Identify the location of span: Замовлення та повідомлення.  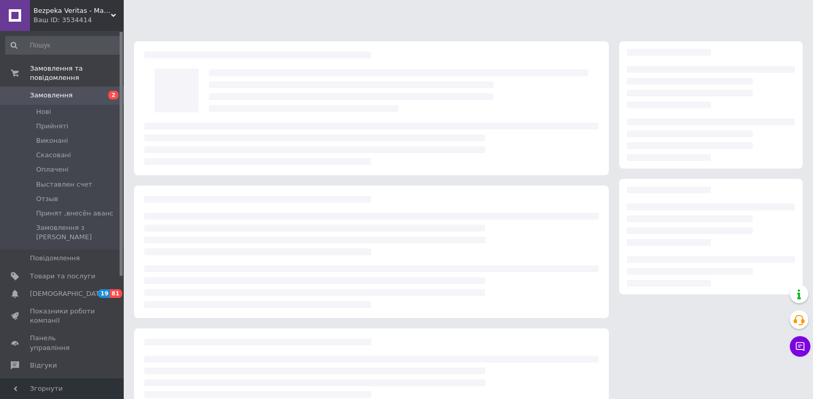
(77, 73).